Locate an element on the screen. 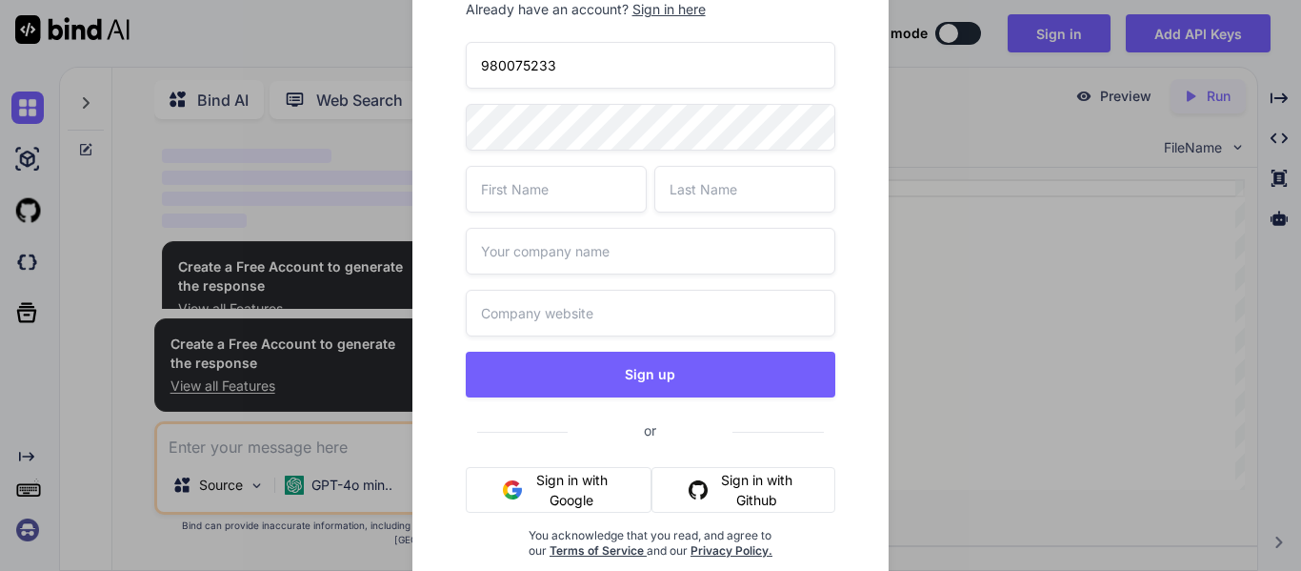 This screenshot has height=571, width=1301. a: Terms of Service is located at coordinates (598, 550).